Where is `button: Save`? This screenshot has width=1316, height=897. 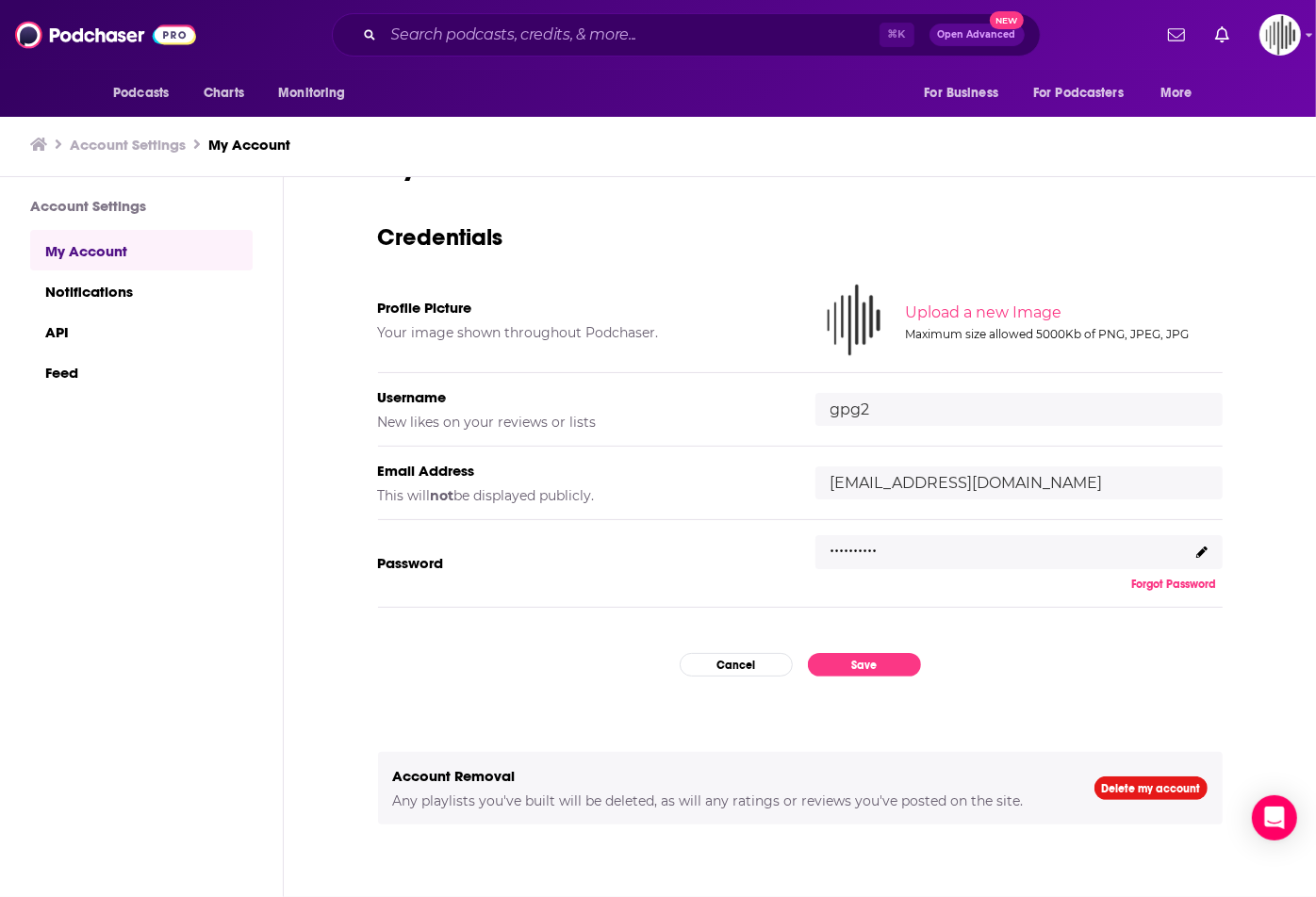
button: Save is located at coordinates (864, 664).